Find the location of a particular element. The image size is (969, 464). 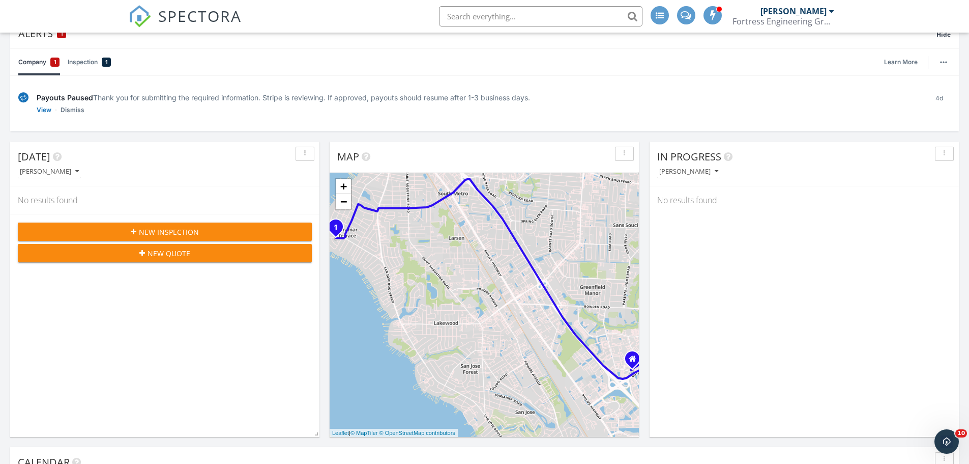

span: New Inspection is located at coordinates (169, 231).